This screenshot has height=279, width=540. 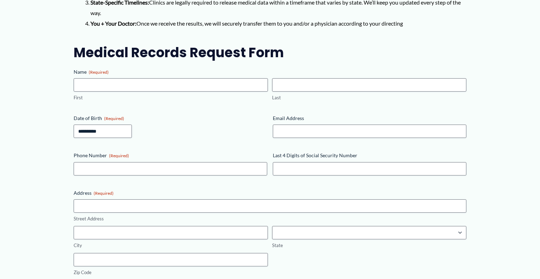 What do you see at coordinates (170, 118) in the screenshot?
I see `label: Date of Birth` at bounding box center [170, 118].